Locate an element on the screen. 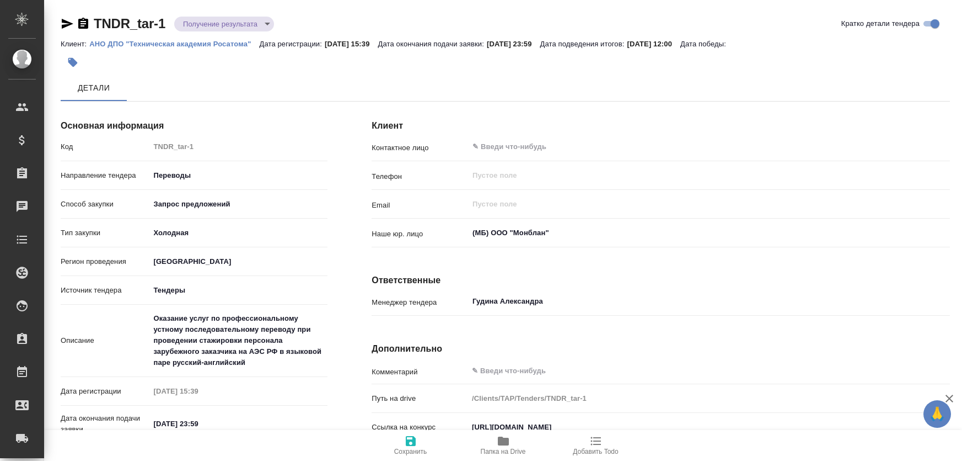  div: Получение результата is located at coordinates (224, 24).